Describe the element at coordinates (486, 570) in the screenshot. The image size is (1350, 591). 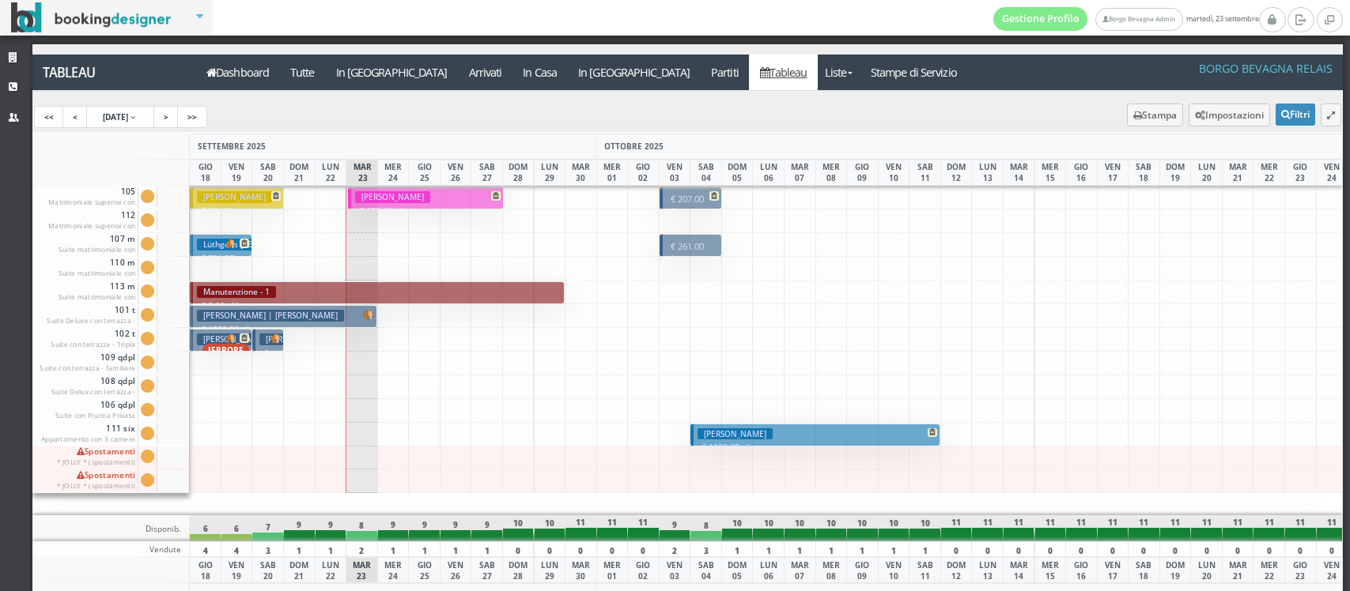
I see `div: SAB 27` at that location.